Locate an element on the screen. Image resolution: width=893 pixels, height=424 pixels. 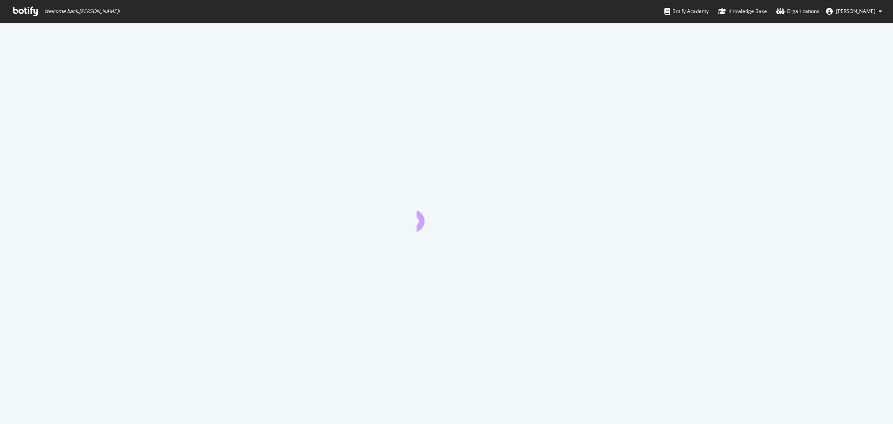
div: animation is located at coordinates (447, 216).